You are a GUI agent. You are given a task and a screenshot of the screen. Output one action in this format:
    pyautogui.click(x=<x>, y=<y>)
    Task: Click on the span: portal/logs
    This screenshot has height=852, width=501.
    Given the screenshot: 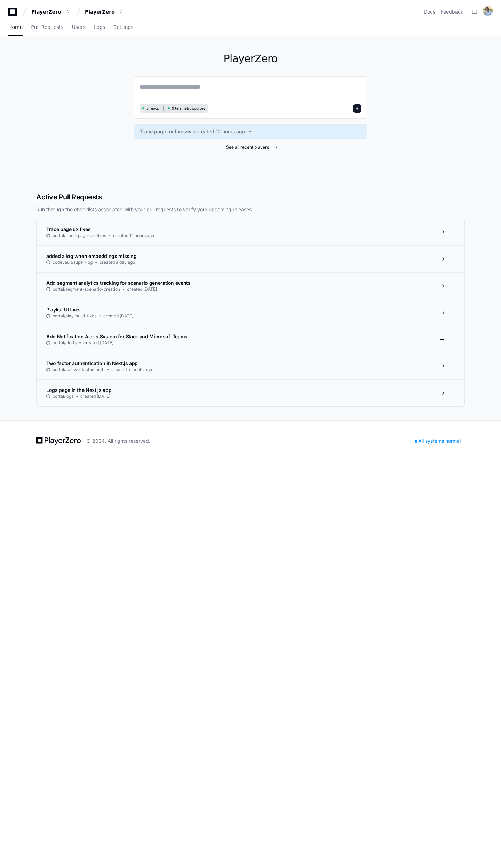 What is the action you would take?
    pyautogui.click(x=63, y=396)
    